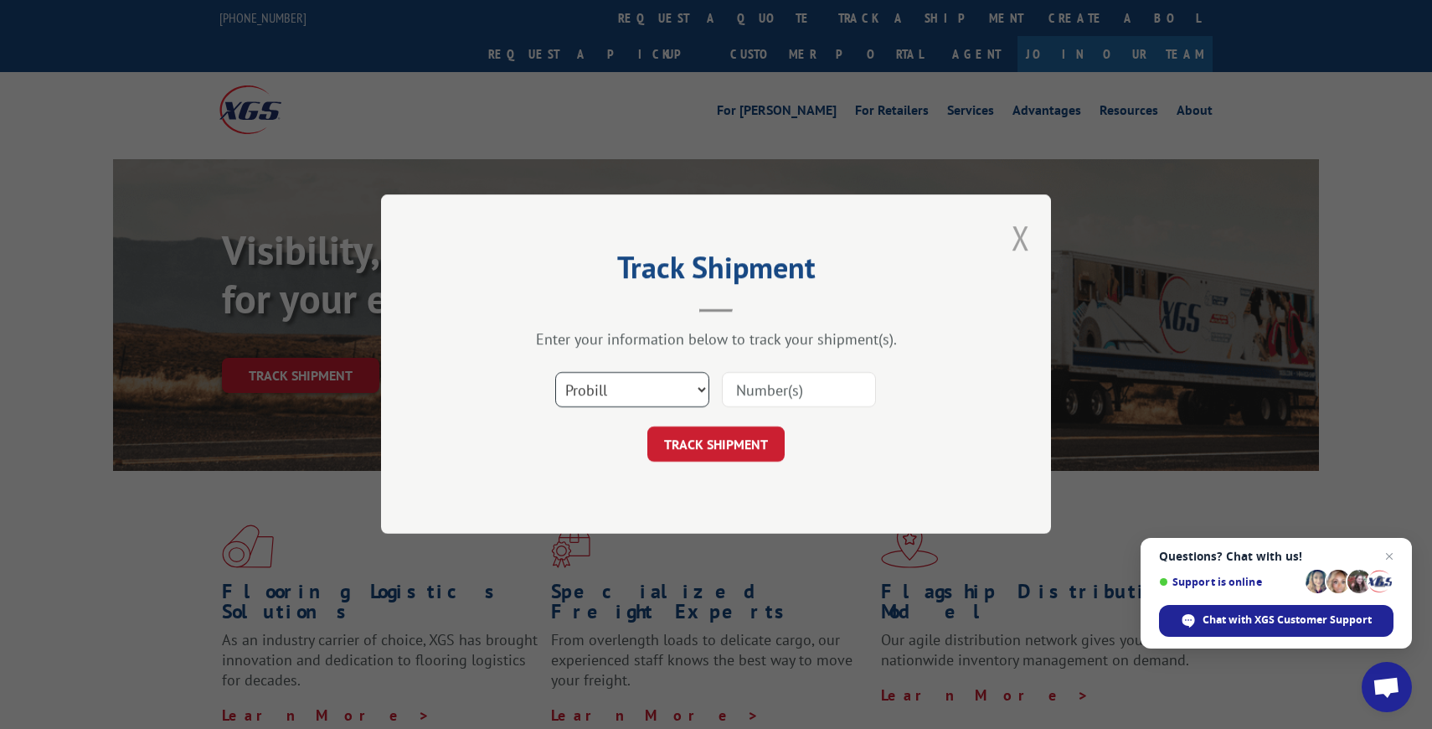  What do you see at coordinates (716, 445) in the screenshot?
I see `button: TRACK SHIPMENT` at bounding box center [716, 445].